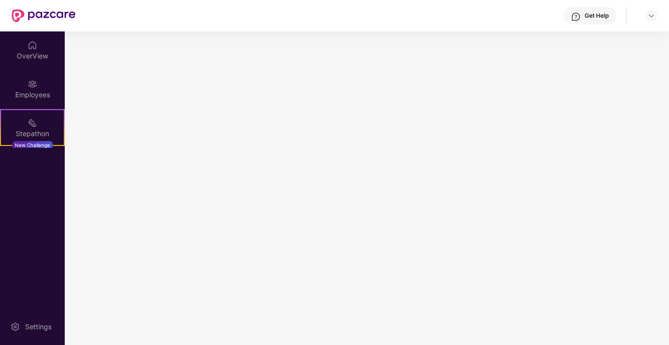  Describe the element at coordinates (32, 45) in the screenshot. I see `img: svg+xml;base64,PHN2ZyBpZD0iSG9tZSIgeG1sbnM9Imh0dHA6Ly93d3cudzMub3JnLzIwMDAvc3ZnIiB3aWR0aD0iMjAiIG...` at that location.